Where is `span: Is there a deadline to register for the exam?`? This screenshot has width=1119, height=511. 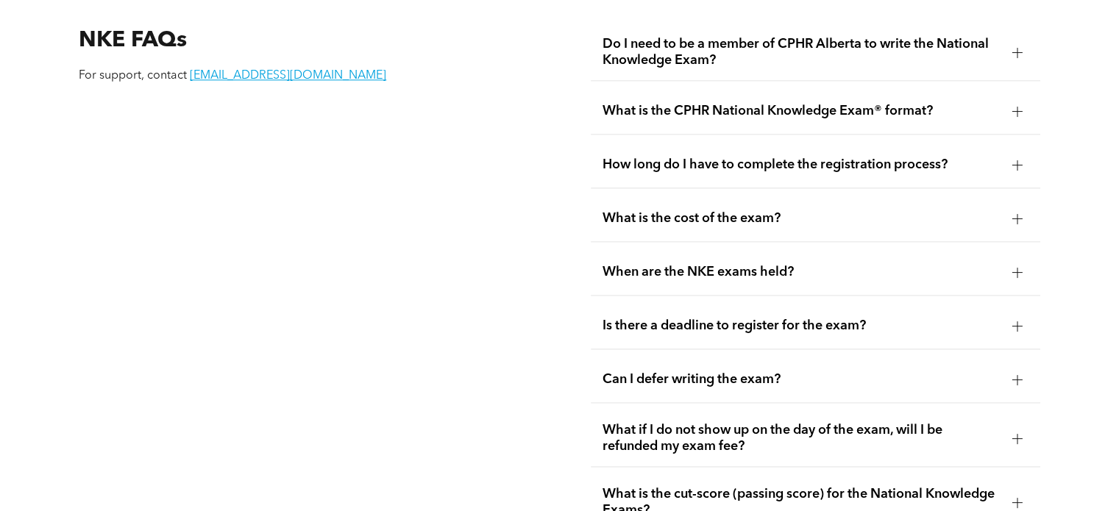
span: Is there a deadline to register for the exam? is located at coordinates (801, 326).